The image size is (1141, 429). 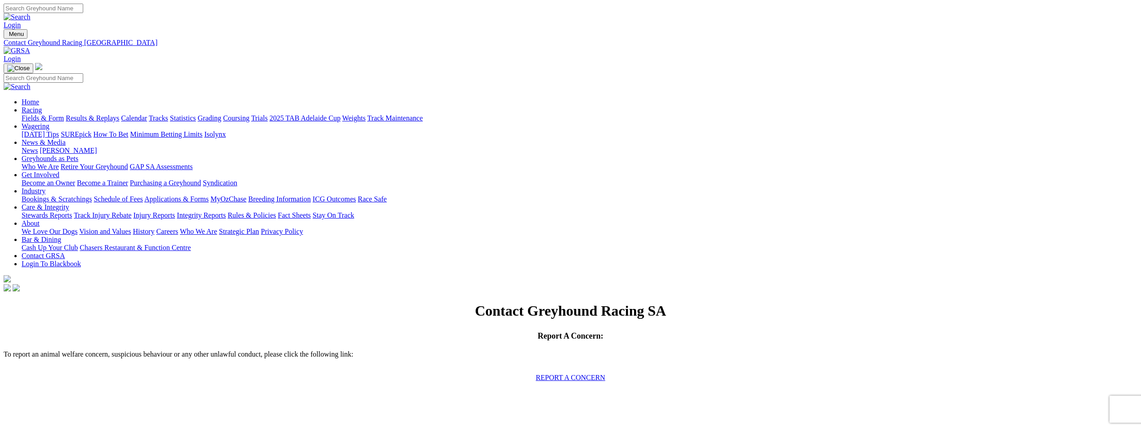 I want to click on a: We Love Our Dogs, so click(x=49, y=231).